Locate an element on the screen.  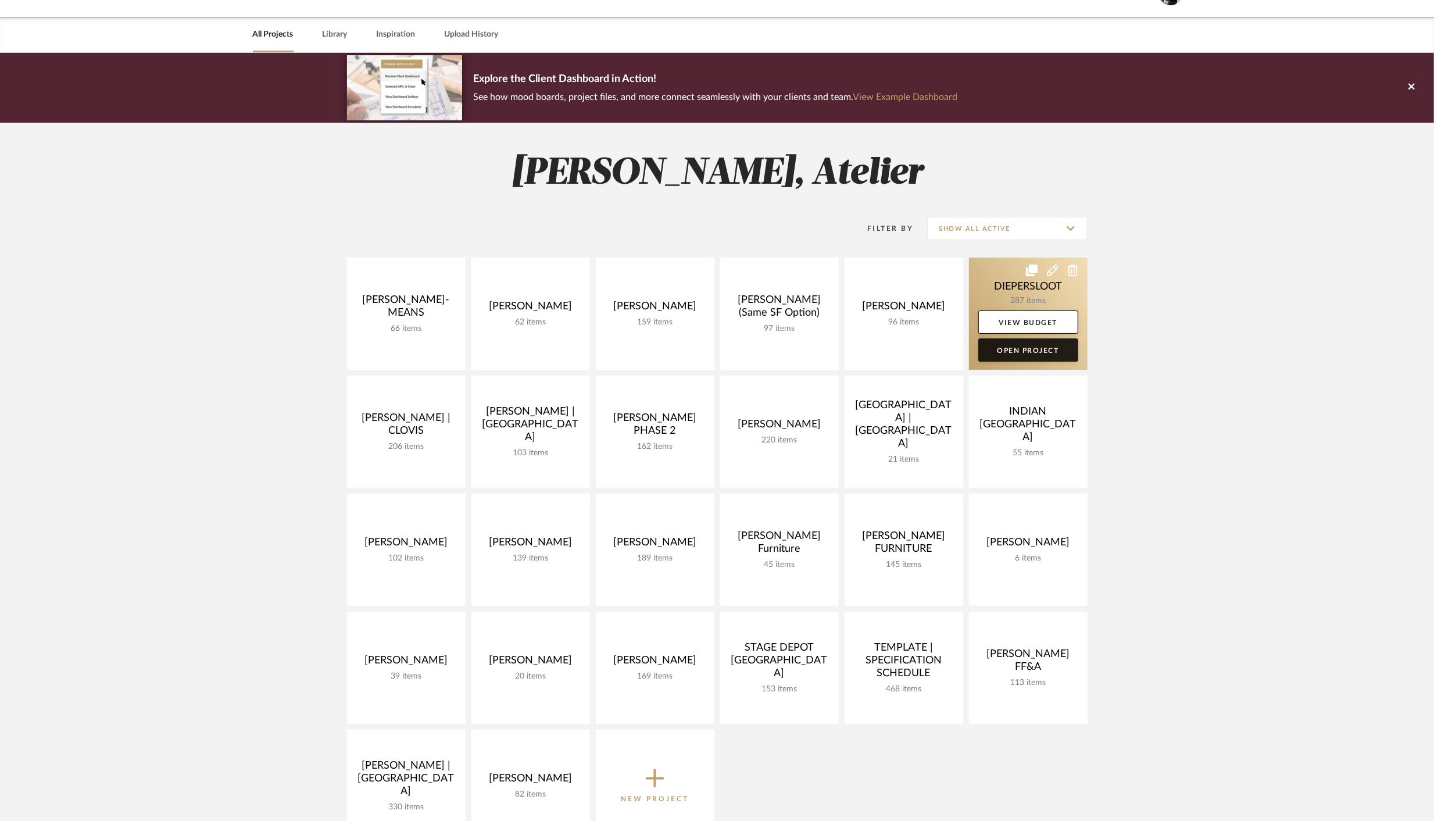
div: 66 items is located at coordinates (406, 328).